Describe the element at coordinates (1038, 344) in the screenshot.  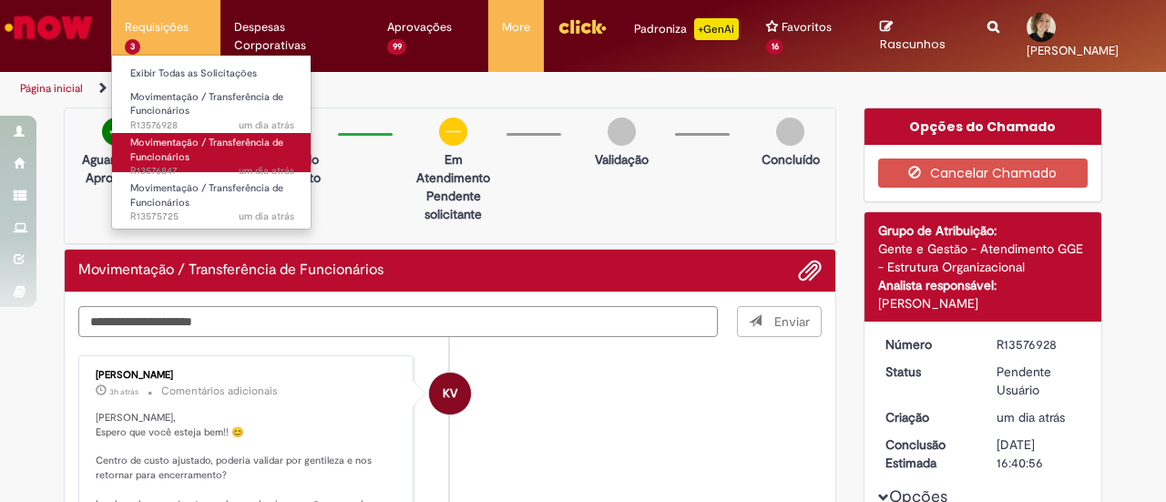
I see `div: R13576928` at that location.